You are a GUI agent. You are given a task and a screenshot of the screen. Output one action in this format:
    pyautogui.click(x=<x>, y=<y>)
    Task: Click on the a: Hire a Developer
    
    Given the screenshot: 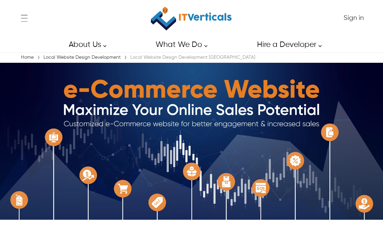 What is the action you would take?
    pyautogui.click(x=287, y=44)
    